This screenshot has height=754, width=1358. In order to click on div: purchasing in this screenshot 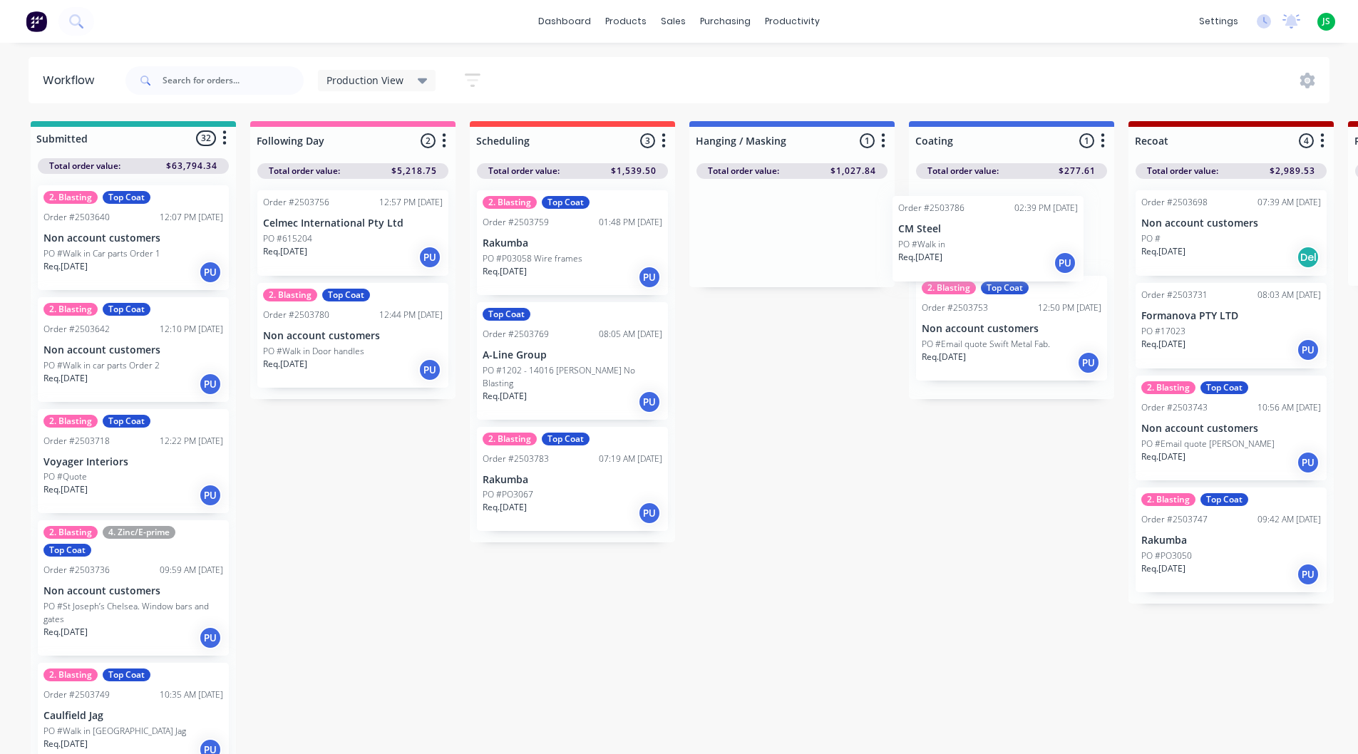, I will do `click(725, 21)`.